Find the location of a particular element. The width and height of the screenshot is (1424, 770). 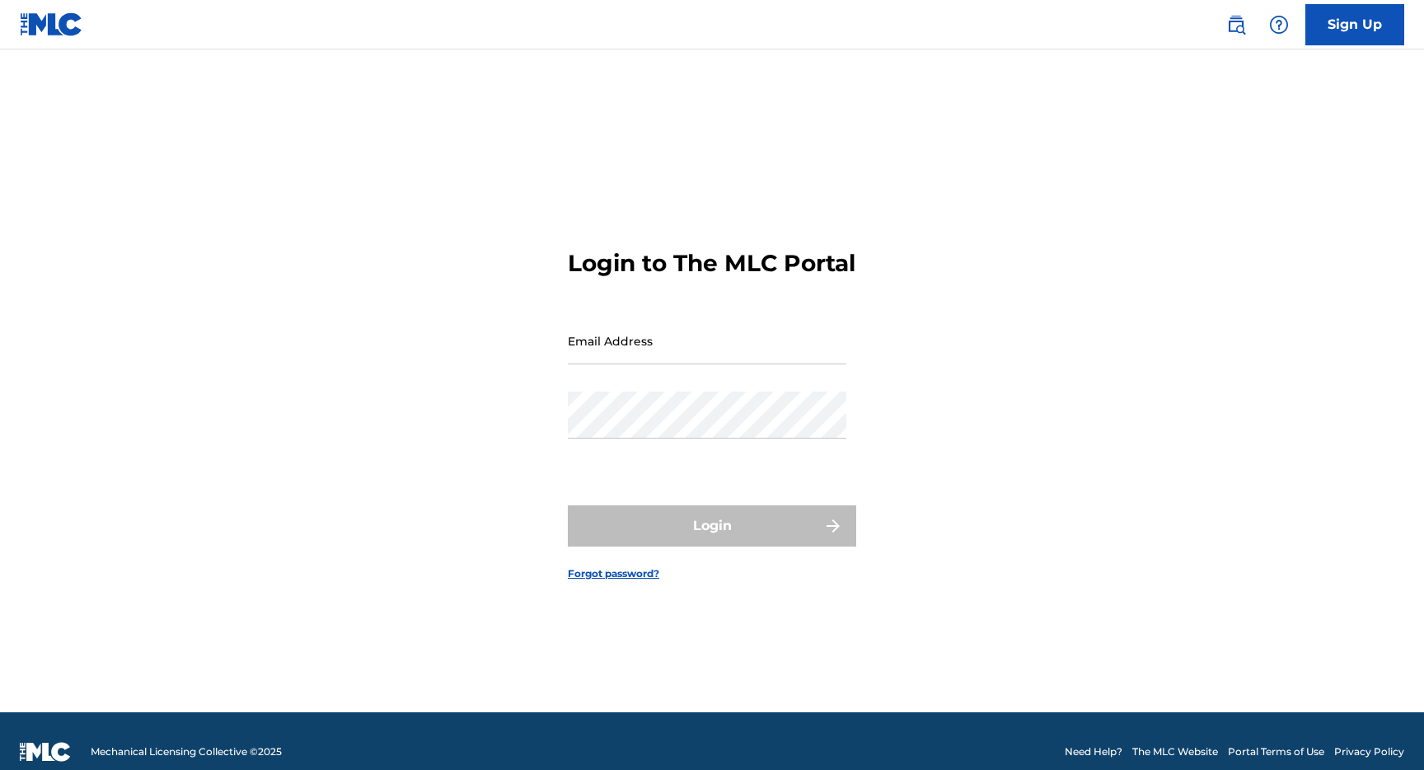

a: Portal Terms of Use is located at coordinates (1276, 752).